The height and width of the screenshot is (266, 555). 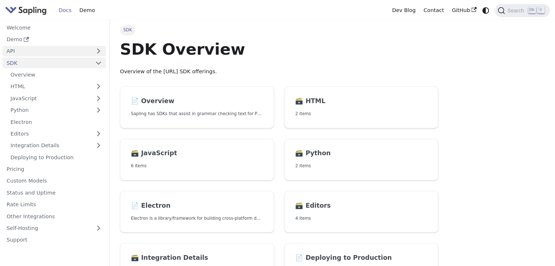 I want to click on a: SDK, so click(x=47, y=63).